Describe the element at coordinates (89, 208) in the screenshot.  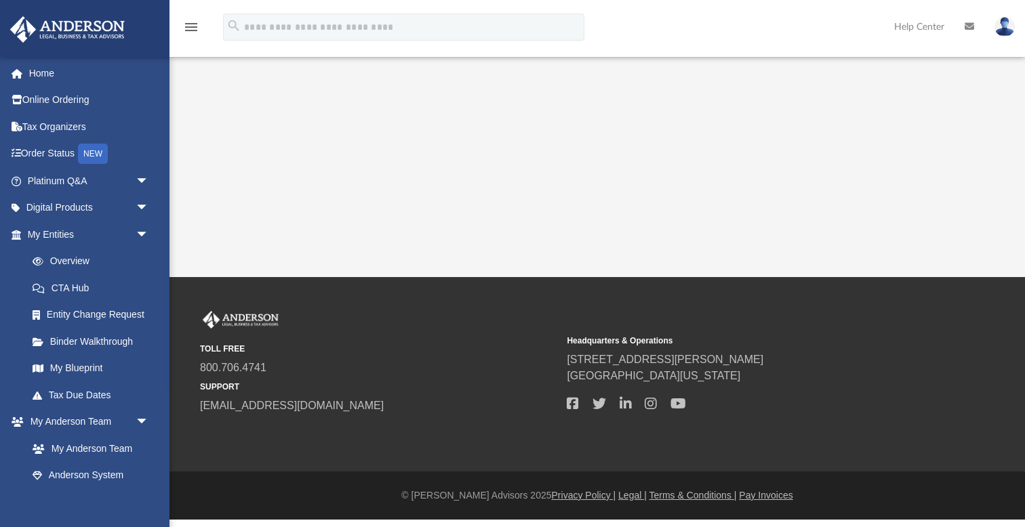
I see `a: Digital Productsarrow_drop_down` at that location.